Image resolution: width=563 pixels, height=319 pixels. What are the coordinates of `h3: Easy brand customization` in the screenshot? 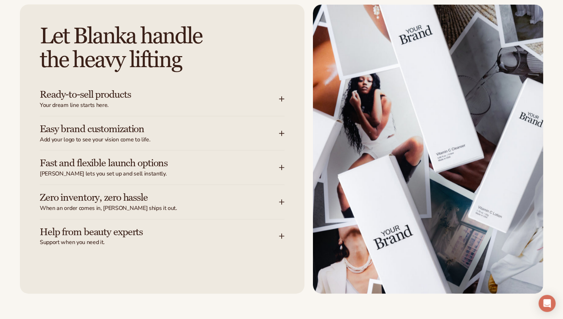 It's located at (148, 129).